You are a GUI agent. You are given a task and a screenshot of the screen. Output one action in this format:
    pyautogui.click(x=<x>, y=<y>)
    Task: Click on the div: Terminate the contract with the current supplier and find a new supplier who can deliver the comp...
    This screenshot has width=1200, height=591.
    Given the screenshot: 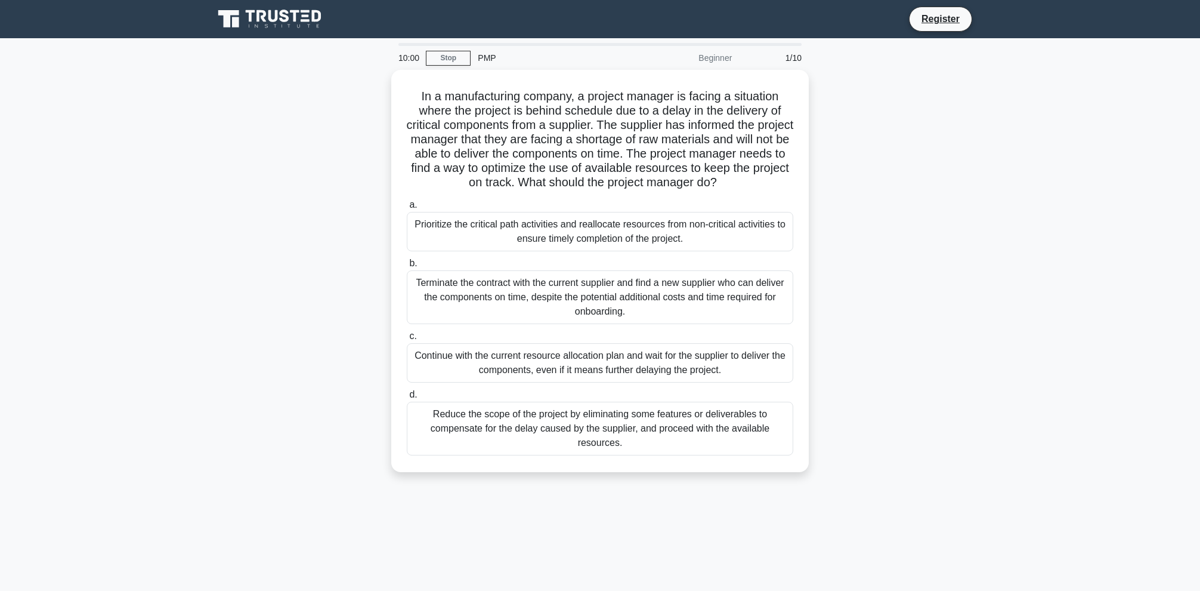 What is the action you would take?
    pyautogui.click(x=600, y=297)
    